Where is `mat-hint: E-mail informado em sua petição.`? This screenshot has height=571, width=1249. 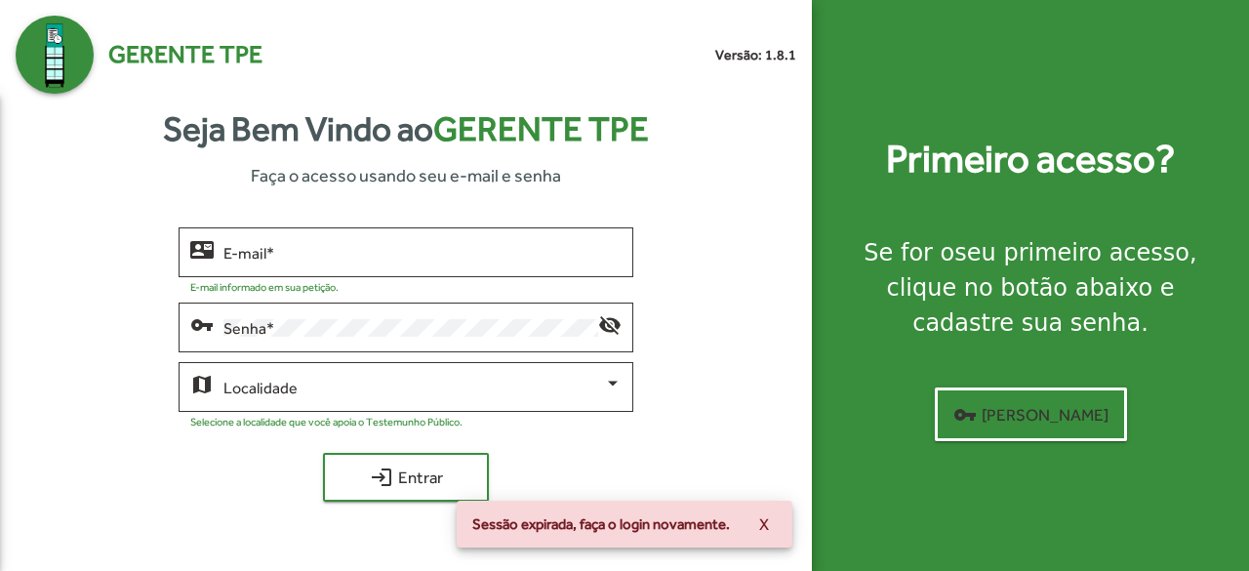 mat-hint: E-mail informado em sua petição. is located at coordinates (264, 287).